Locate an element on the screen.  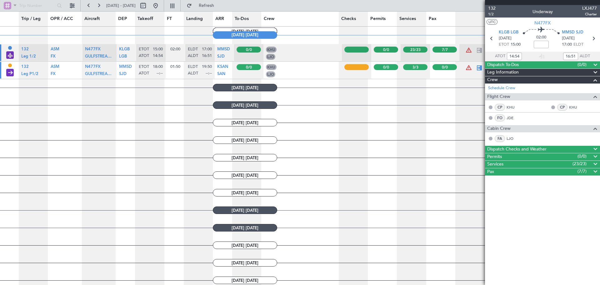
span: FT is located at coordinates (169, 19).